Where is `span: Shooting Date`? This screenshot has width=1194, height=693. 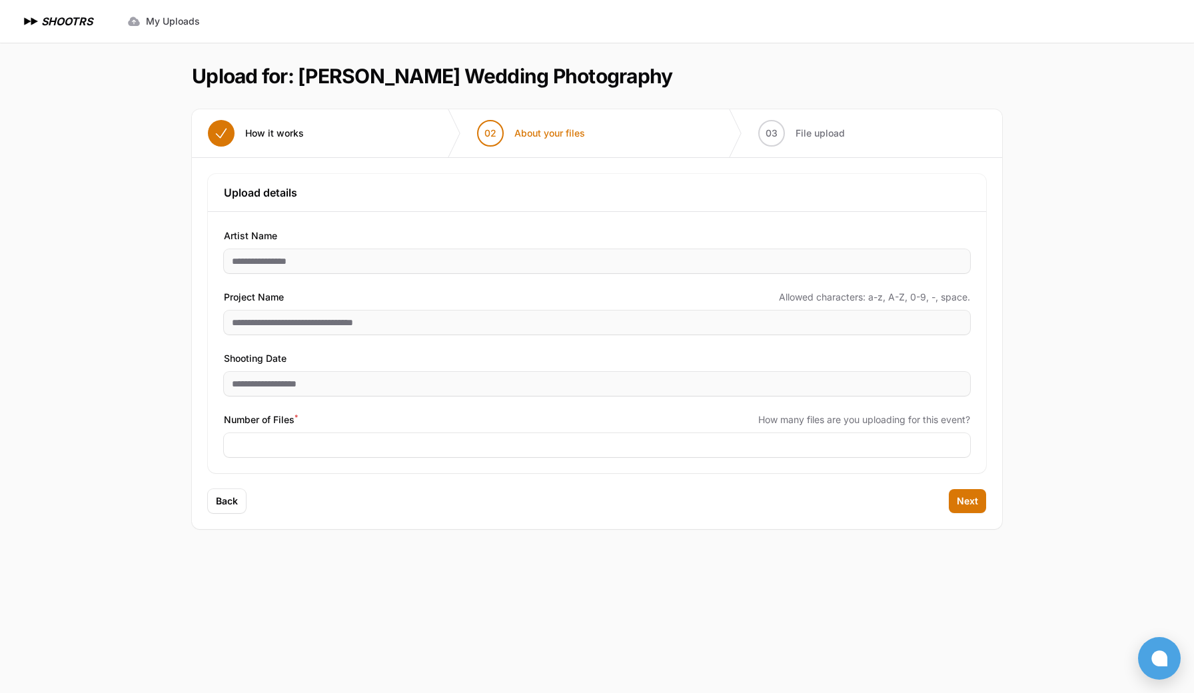
span: Shooting Date is located at coordinates (255, 358).